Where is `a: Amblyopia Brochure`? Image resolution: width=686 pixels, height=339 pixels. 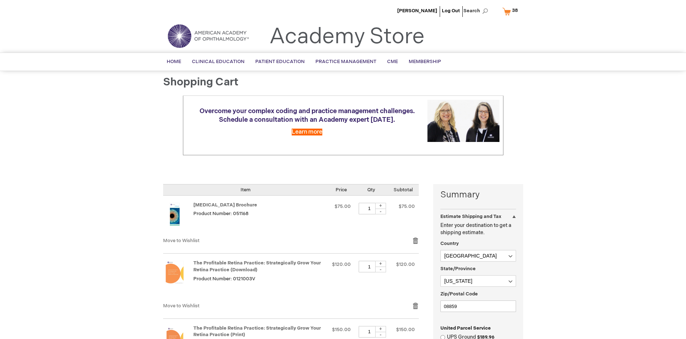
a: Amblyopia Brochure is located at coordinates (178, 217).